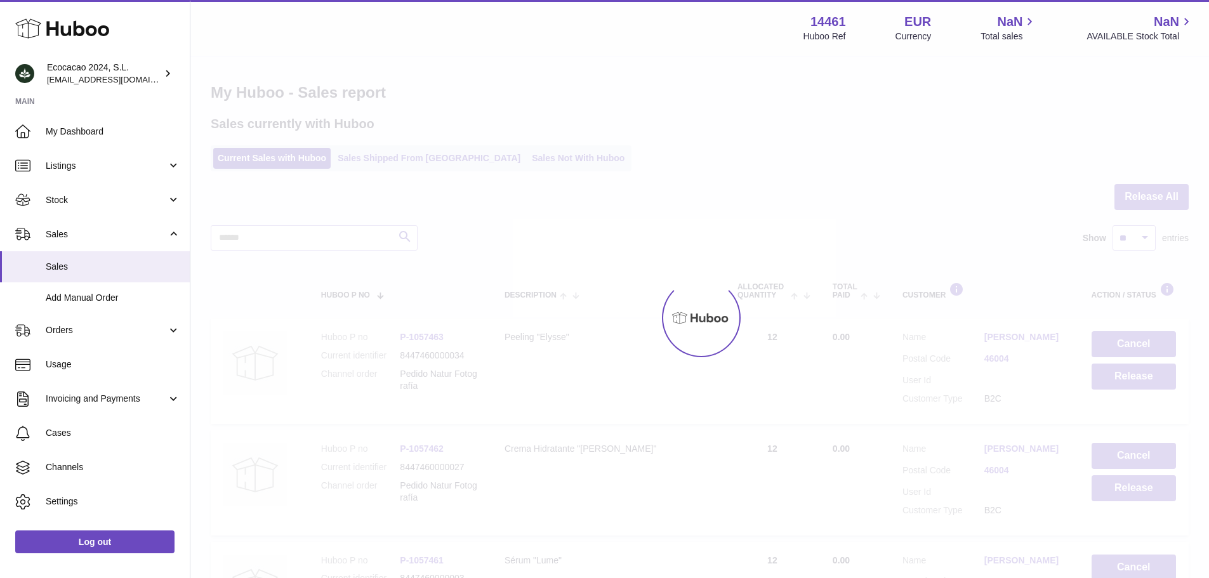 The height and width of the screenshot is (578, 1209). I want to click on a: NaN AVAILABLE Stock Total, so click(1139, 28).